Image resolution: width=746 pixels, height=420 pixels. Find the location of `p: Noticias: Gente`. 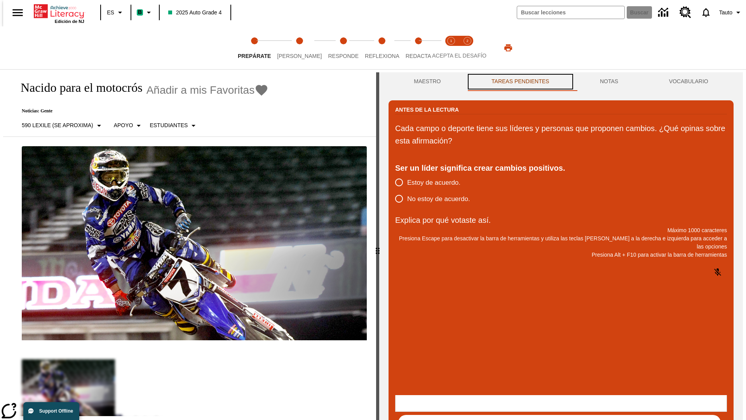

p: Noticias: Gente is located at coordinates (140, 111).